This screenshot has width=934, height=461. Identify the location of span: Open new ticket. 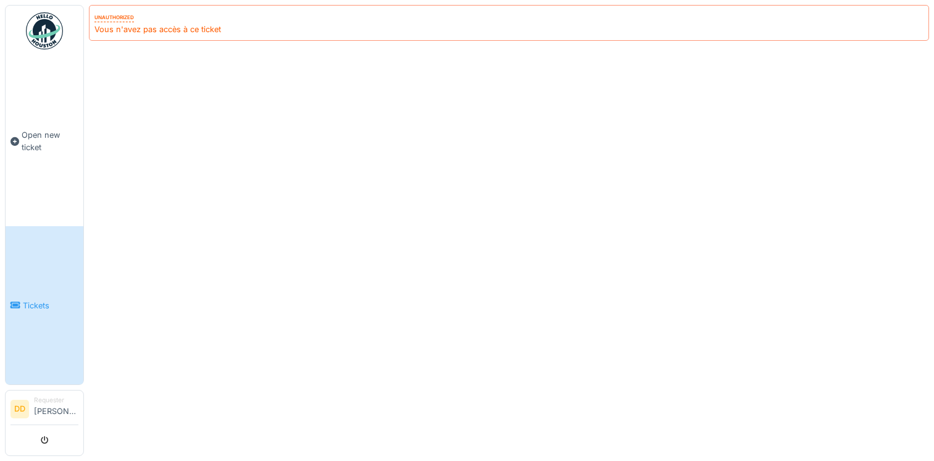
(50, 141).